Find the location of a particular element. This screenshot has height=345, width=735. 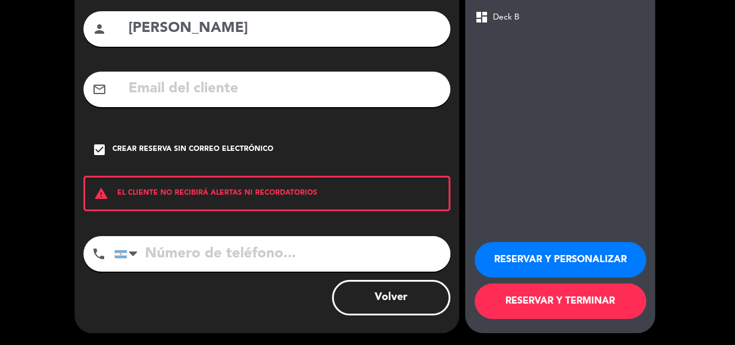

i: warning is located at coordinates (101, 193).